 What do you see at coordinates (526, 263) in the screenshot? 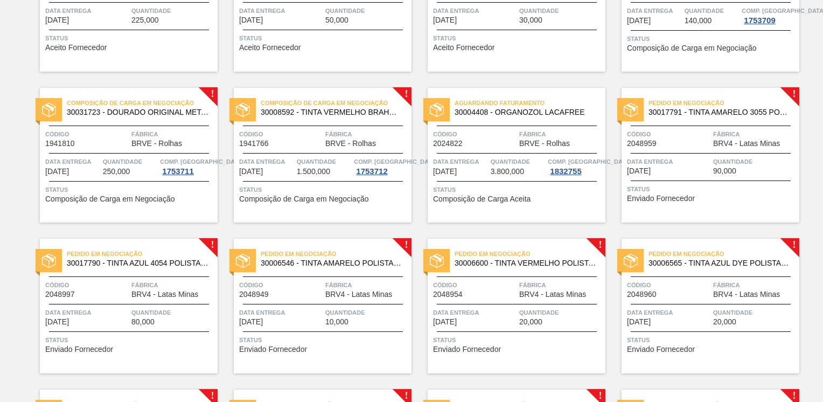
I see `span: 30006600 - TINTA VERMELHO POLISTAR 5637; LATA` at bounding box center [526, 263].